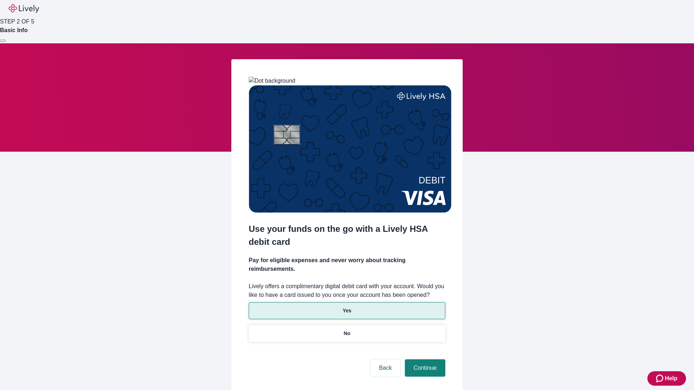 The width and height of the screenshot is (694, 390). Describe the element at coordinates (24, 9) in the screenshot. I see `img: Lively` at that location.